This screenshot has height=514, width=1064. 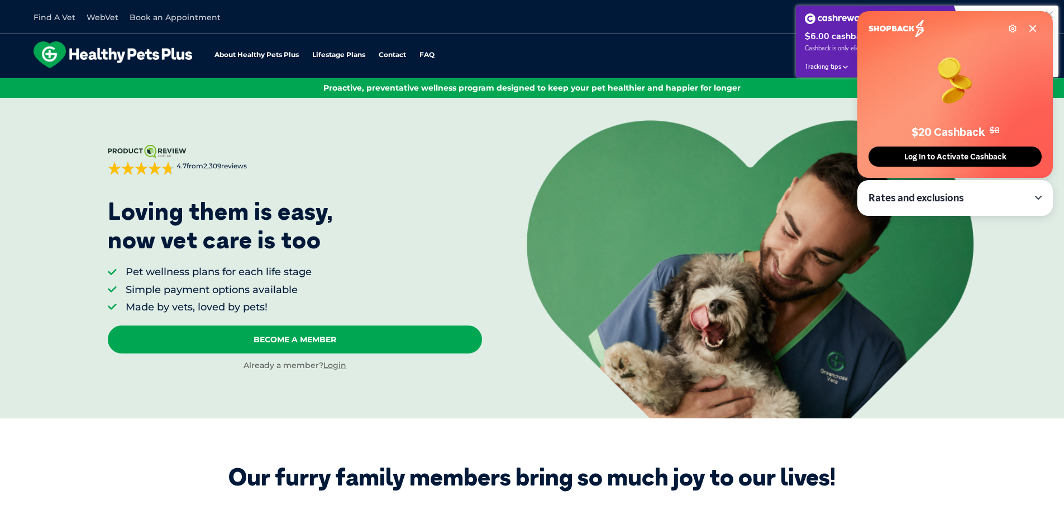 What do you see at coordinates (218, 289) in the screenshot?
I see `li: Simple payment options available` at bounding box center [218, 289].